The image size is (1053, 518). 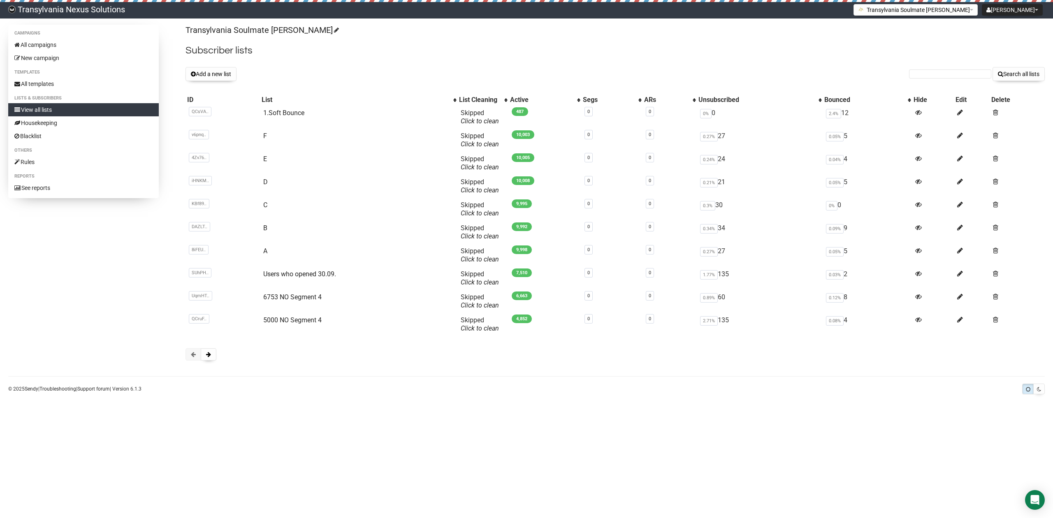 I want to click on a: A, so click(x=265, y=251).